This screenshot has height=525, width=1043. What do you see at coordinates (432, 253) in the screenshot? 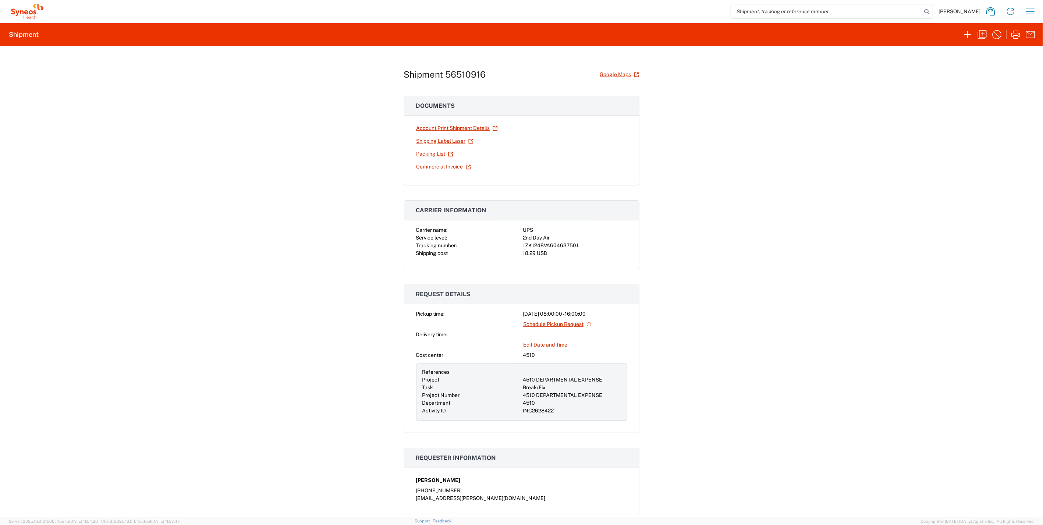
I see `span: Shipping cost` at bounding box center [432, 253].